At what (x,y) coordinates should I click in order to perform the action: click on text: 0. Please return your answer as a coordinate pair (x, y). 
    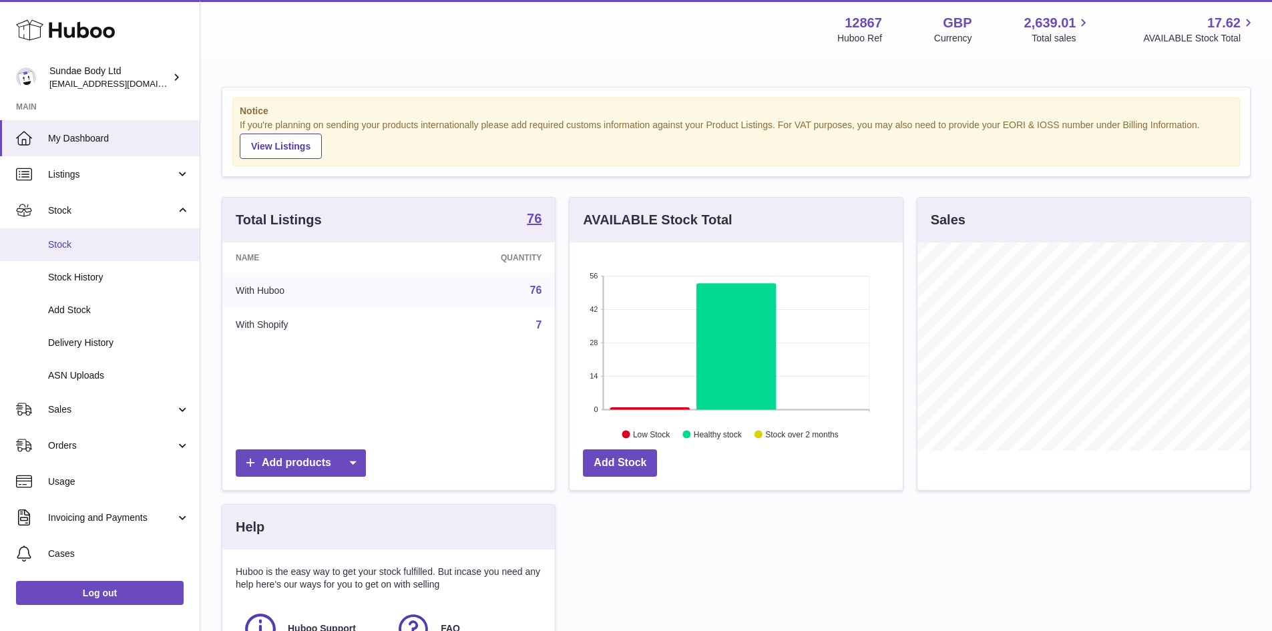
    Looking at the image, I should click on (596, 409).